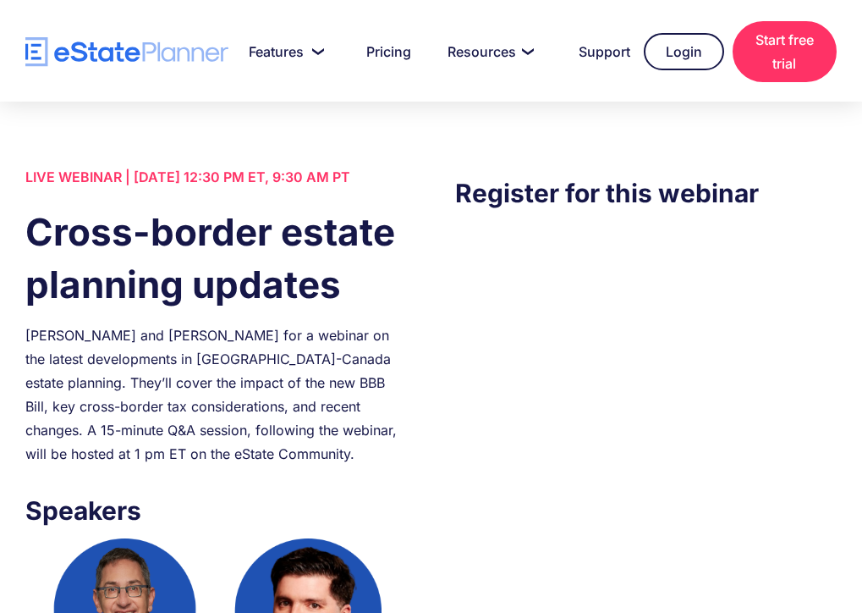 This screenshot has height=613, width=862. I want to click on h3: Register for this webinar, so click(646, 193).